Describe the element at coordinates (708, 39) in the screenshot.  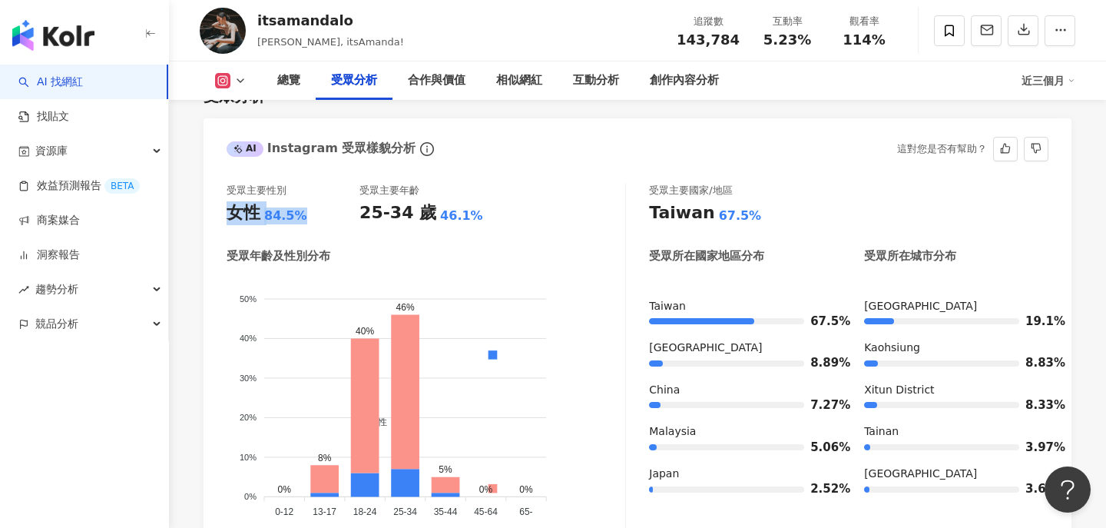
I see `span: 143,784` at that location.